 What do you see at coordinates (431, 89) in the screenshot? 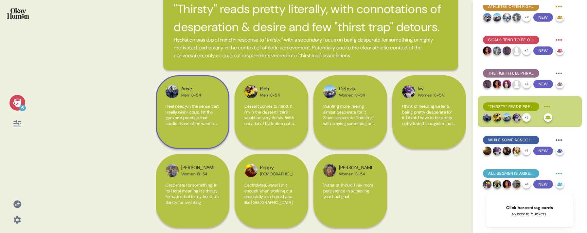
I see `div: Ivy` at bounding box center [431, 89].